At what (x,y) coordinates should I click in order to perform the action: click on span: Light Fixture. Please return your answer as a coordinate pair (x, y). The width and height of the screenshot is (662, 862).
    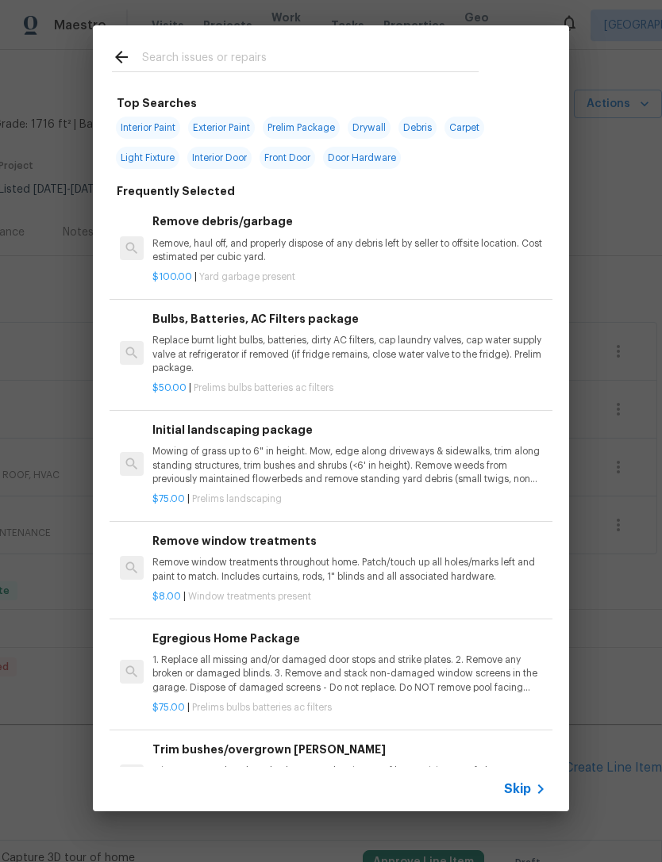
    Looking at the image, I should click on (148, 158).